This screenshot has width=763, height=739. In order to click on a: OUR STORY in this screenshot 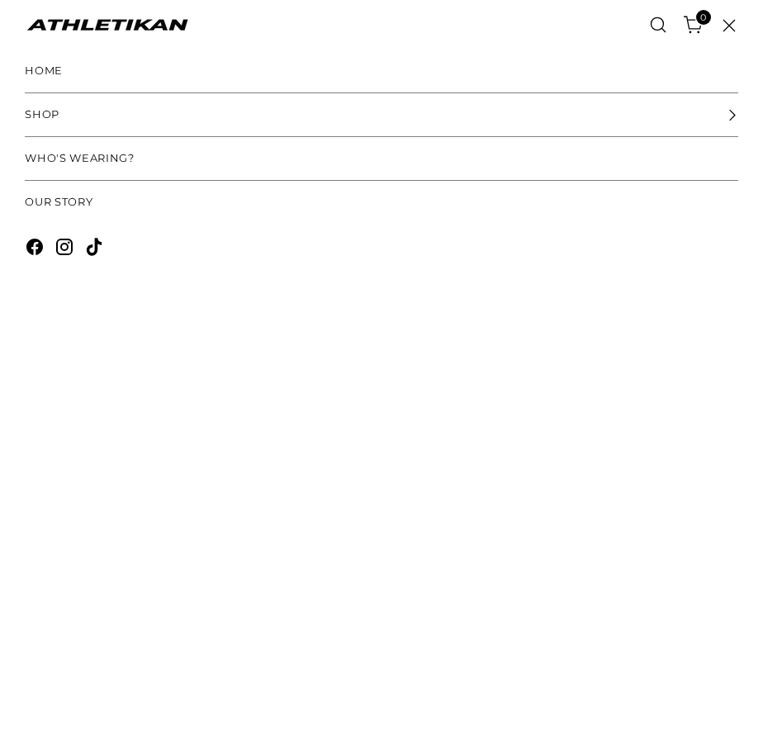, I will do `click(381, 202)`.